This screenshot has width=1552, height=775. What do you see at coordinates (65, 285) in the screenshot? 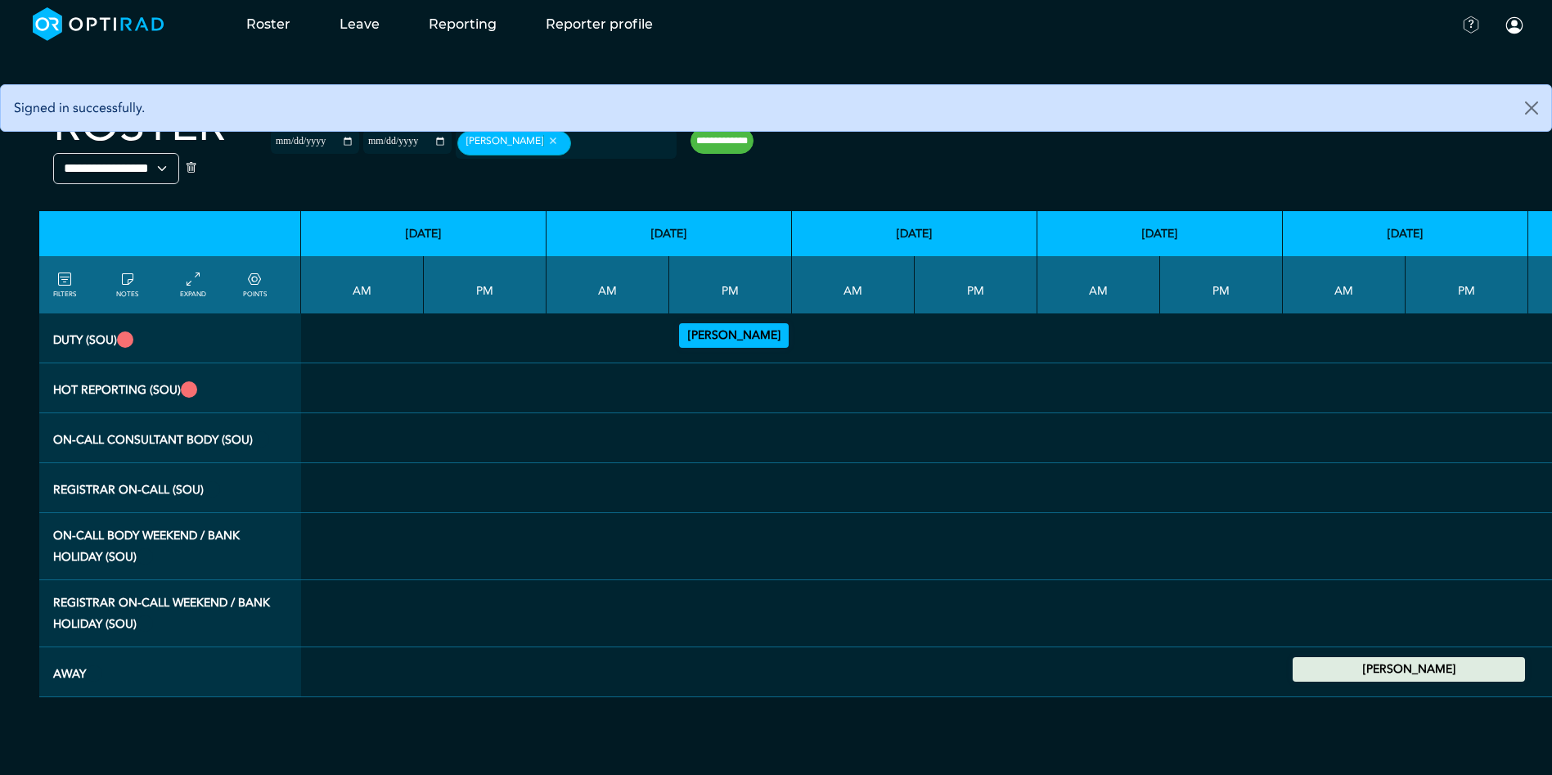
I see `a: FILTERS` at bounding box center [65, 285].